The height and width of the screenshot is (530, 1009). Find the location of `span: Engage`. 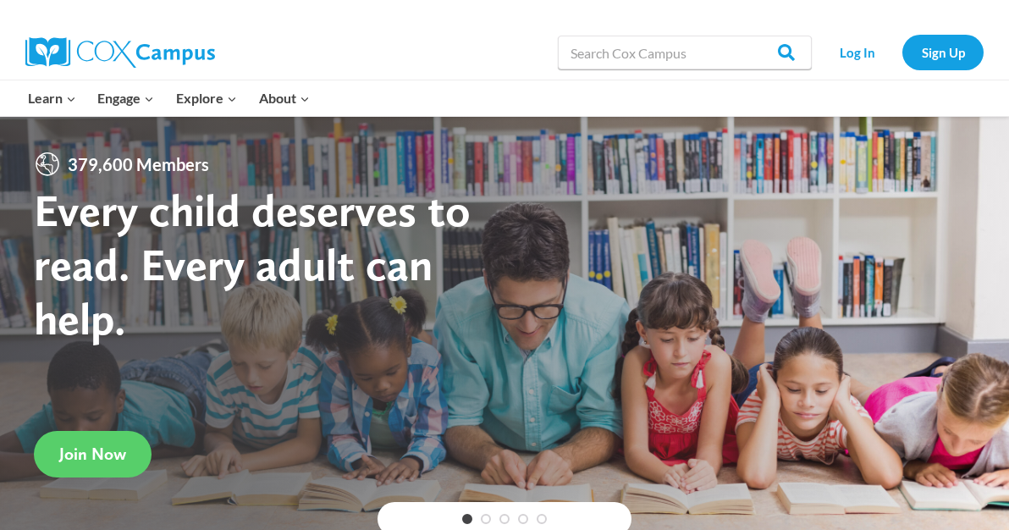

span: Engage is located at coordinates (125, 98).